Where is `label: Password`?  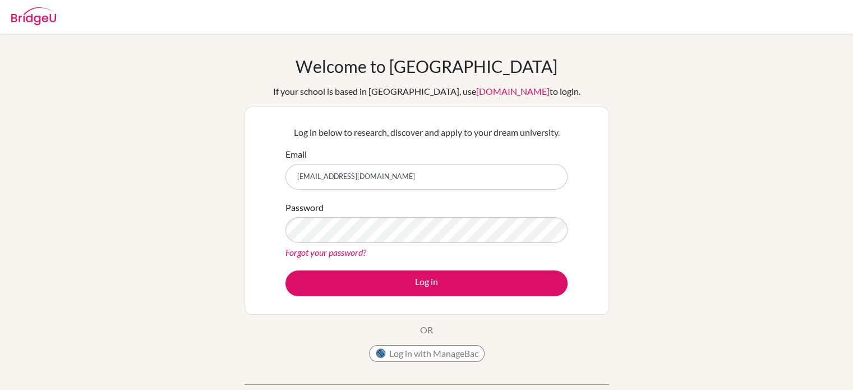
label: Password is located at coordinates (304, 207).